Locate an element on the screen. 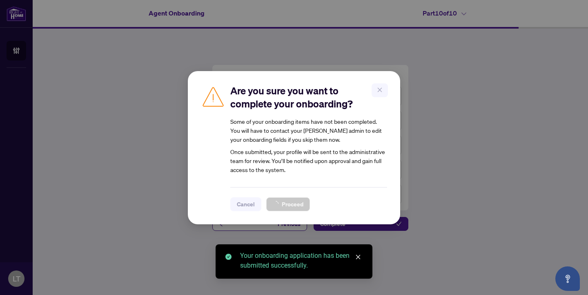 The image size is (588, 295). button: Open asap is located at coordinates (568, 279).